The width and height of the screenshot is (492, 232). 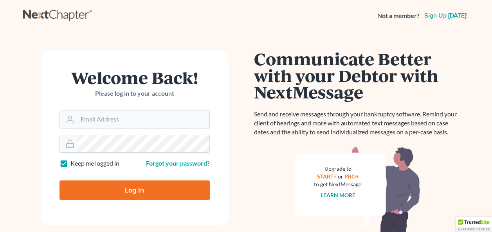 I want to click on input: Email Address, so click(x=143, y=120).